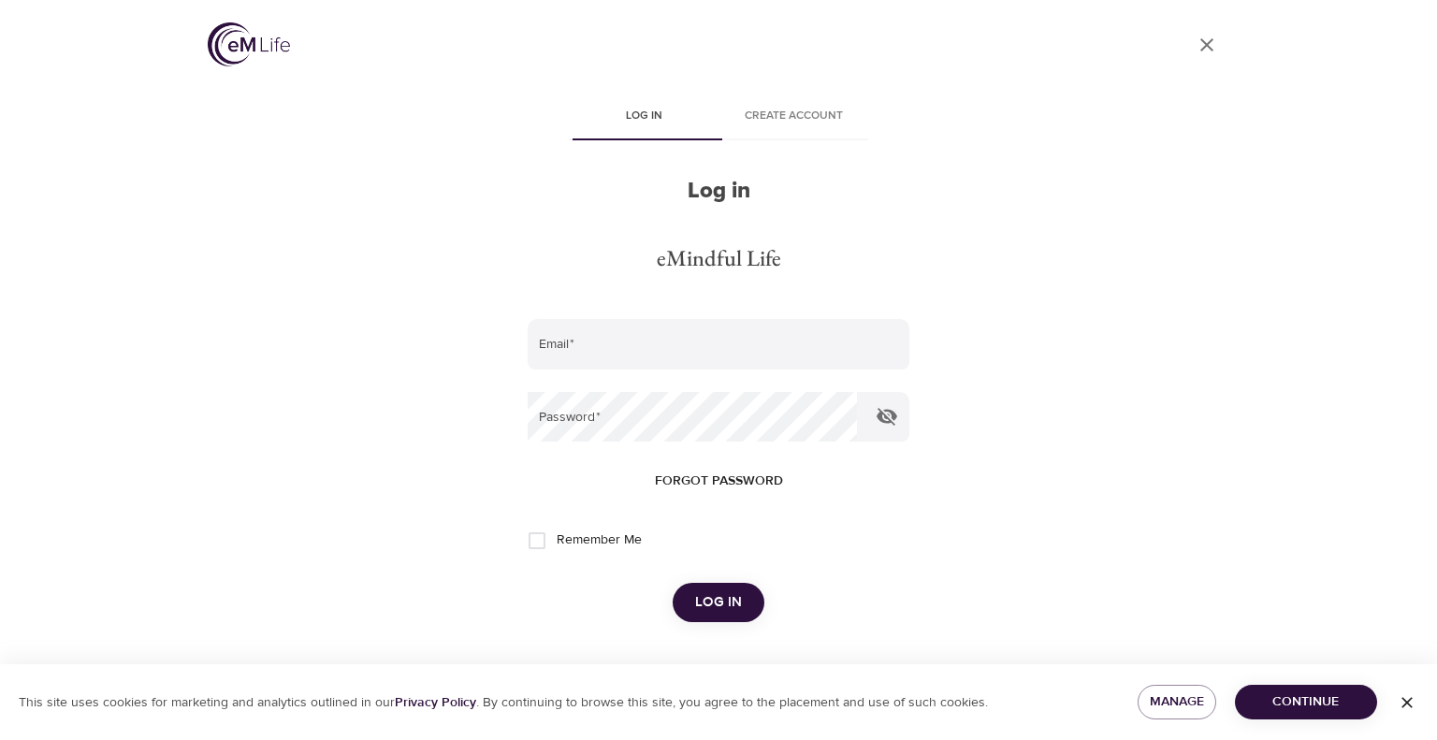 This screenshot has width=1437, height=740. I want to click on h2: Log in, so click(719, 191).